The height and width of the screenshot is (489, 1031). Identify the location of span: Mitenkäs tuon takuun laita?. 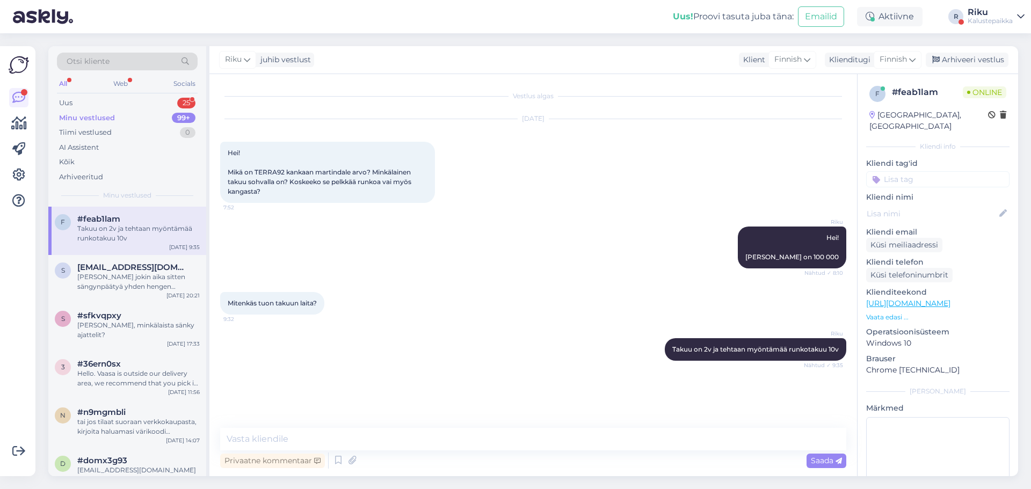
(272, 303).